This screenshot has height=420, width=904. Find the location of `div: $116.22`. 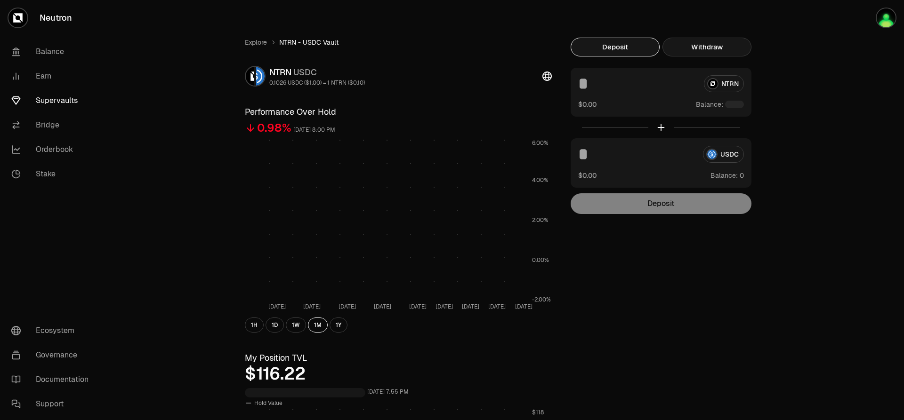

div: $116.22 is located at coordinates (398, 374).